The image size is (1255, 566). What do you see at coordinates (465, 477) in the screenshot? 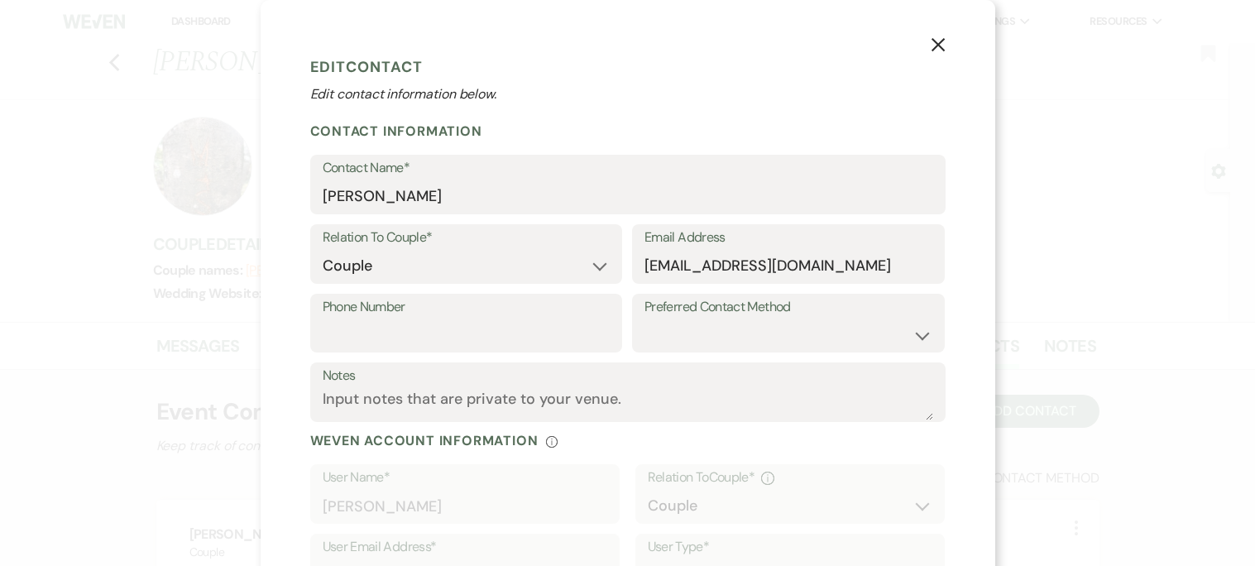
I see `label: User Name*` at bounding box center [465, 477].